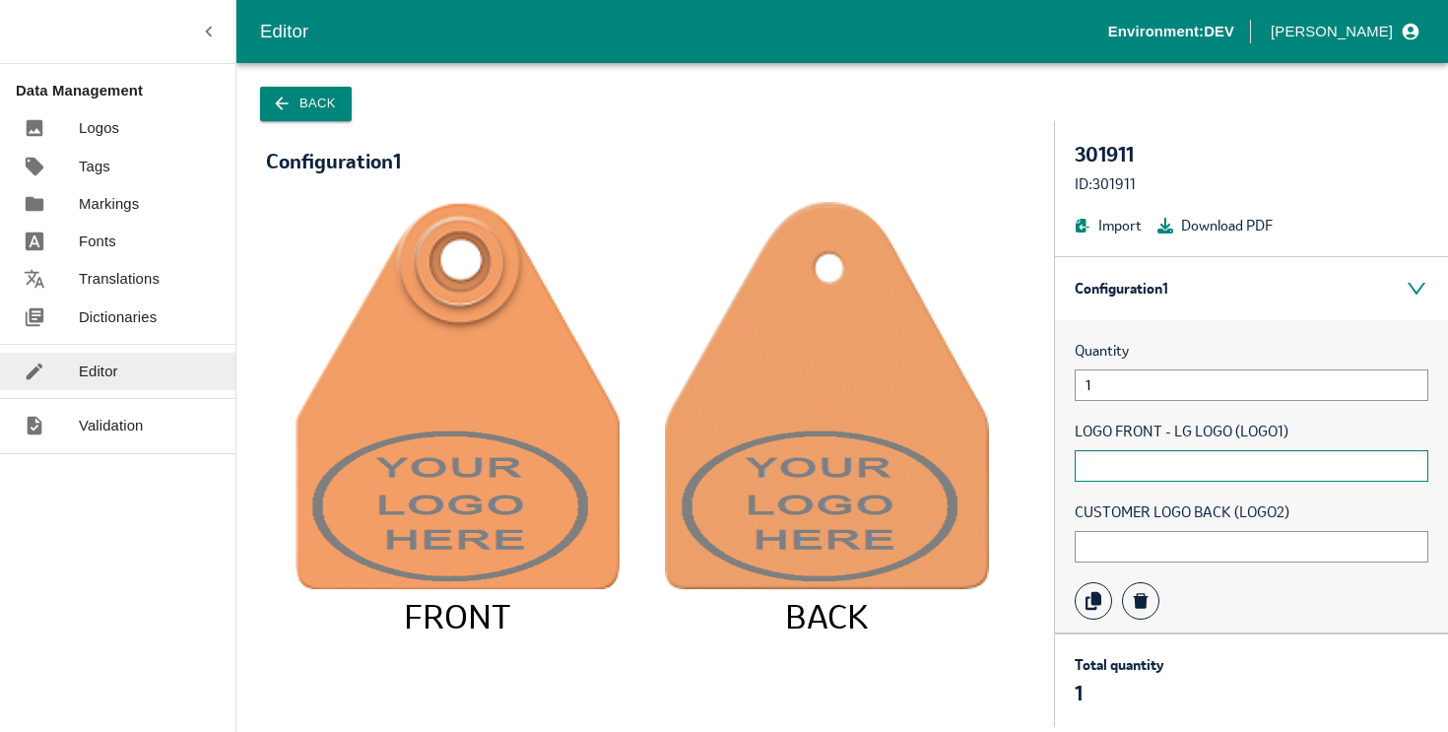  Describe the element at coordinates (99, 128) in the screenshot. I see `p: Logos` at that location.